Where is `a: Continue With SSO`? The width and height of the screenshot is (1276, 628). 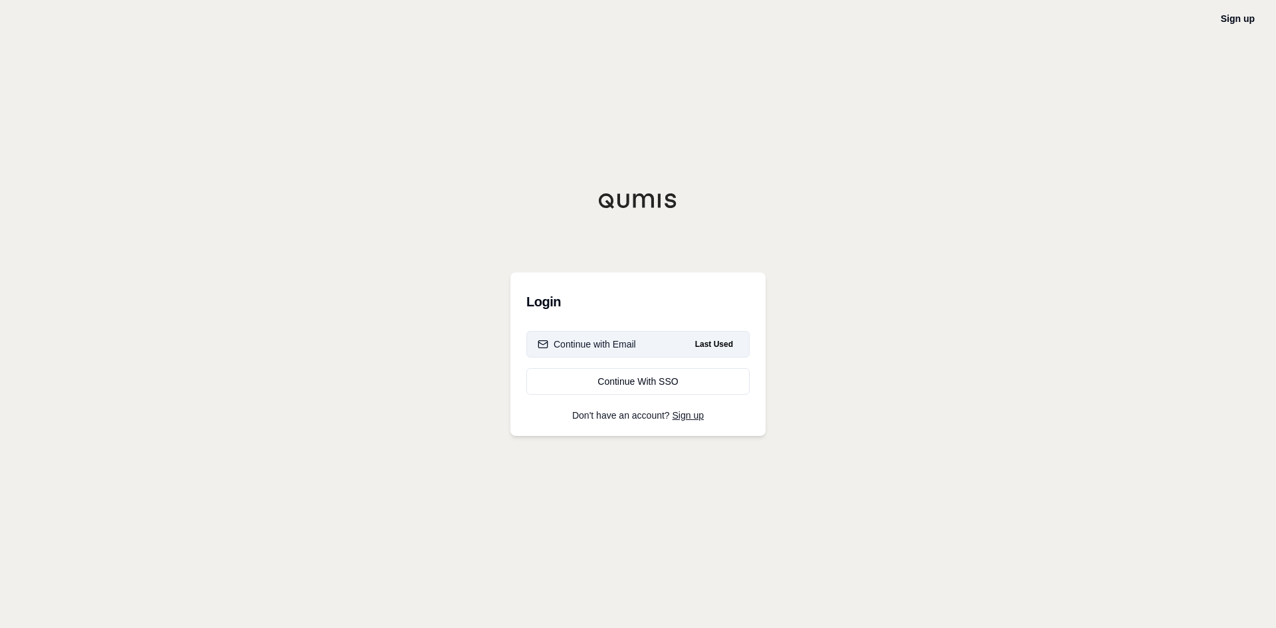
a: Continue With SSO is located at coordinates (638, 382).